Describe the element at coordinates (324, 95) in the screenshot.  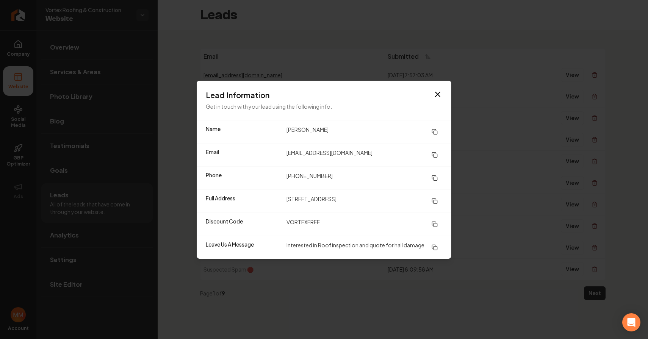
I see `h3: Lead Information` at that location.